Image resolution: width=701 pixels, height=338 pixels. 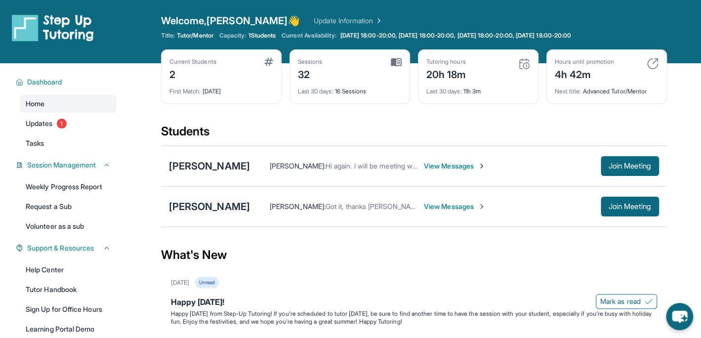 I want to click on div: Sessions, so click(x=310, y=62).